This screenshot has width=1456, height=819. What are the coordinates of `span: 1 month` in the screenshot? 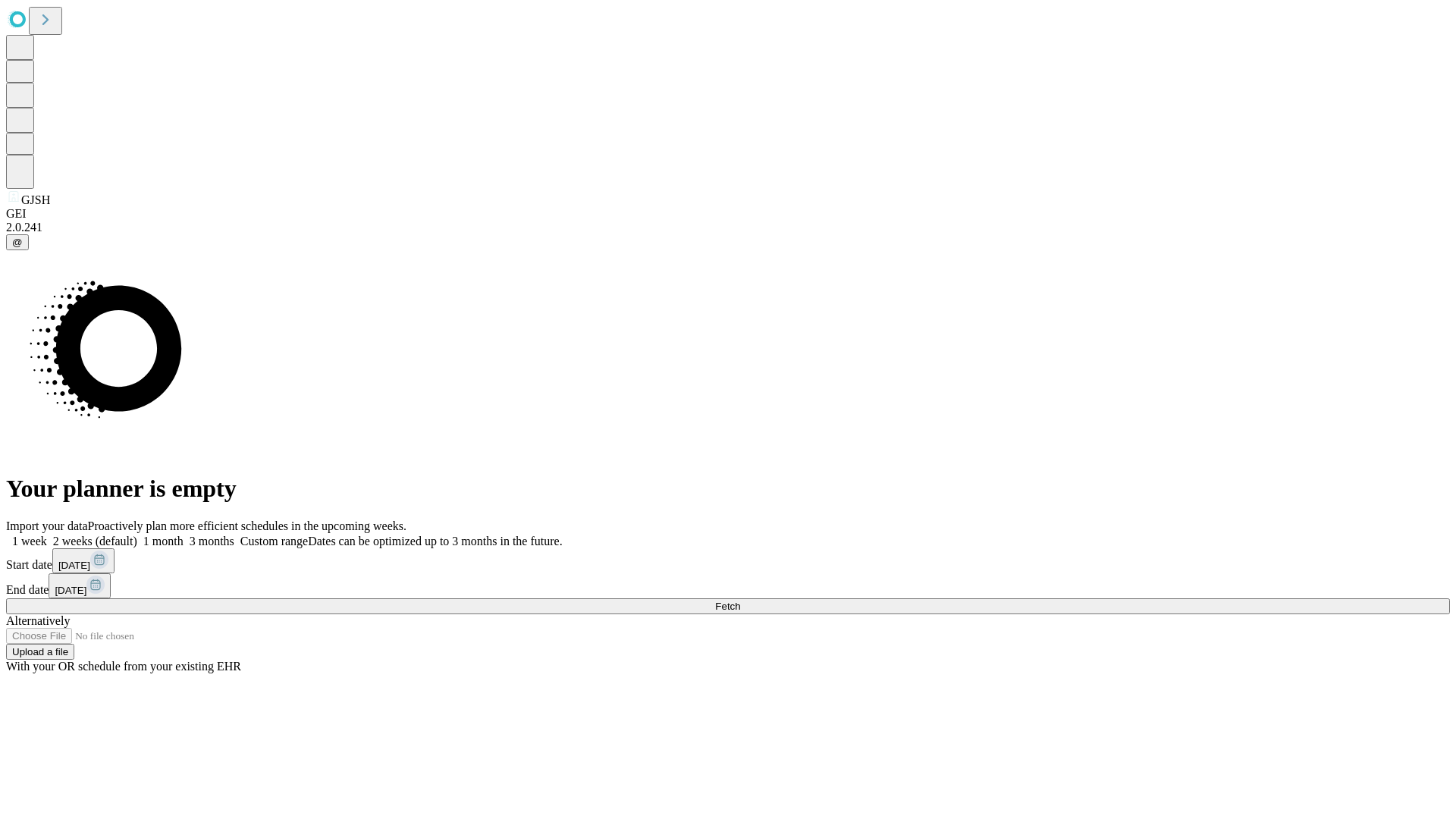 It's located at (163, 541).